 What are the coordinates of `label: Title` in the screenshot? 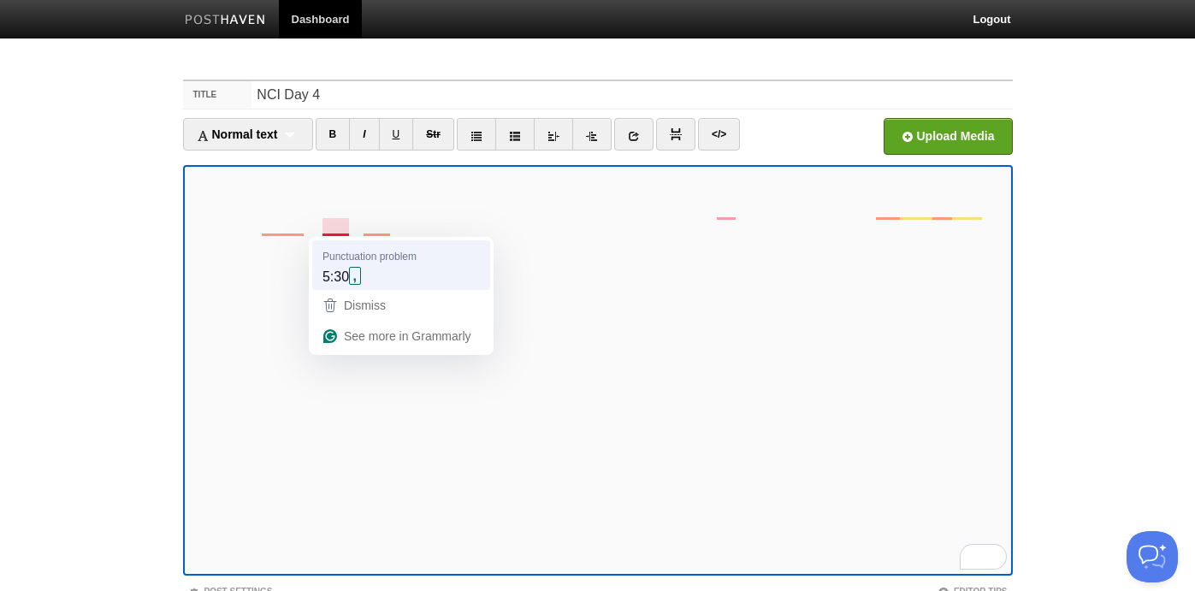 It's located at (217, 95).